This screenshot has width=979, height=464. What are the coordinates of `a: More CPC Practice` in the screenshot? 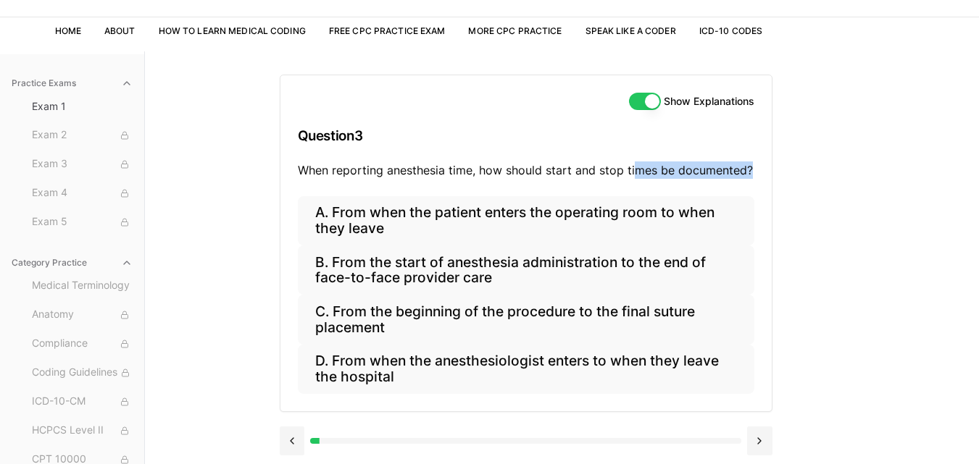 It's located at (514, 30).